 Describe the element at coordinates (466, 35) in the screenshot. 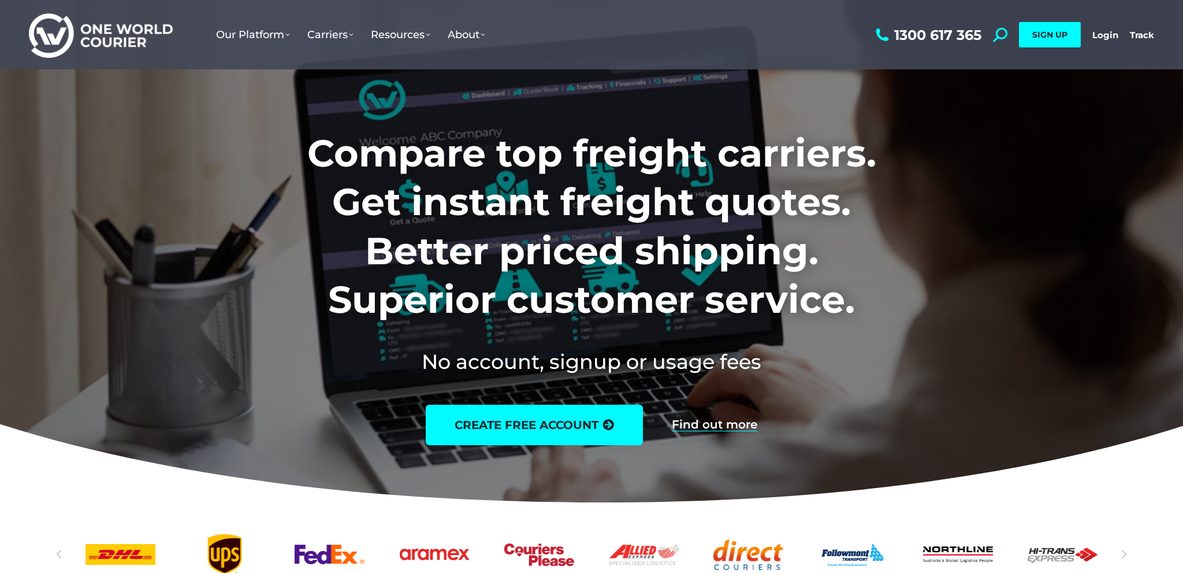

I see `span: About` at that location.